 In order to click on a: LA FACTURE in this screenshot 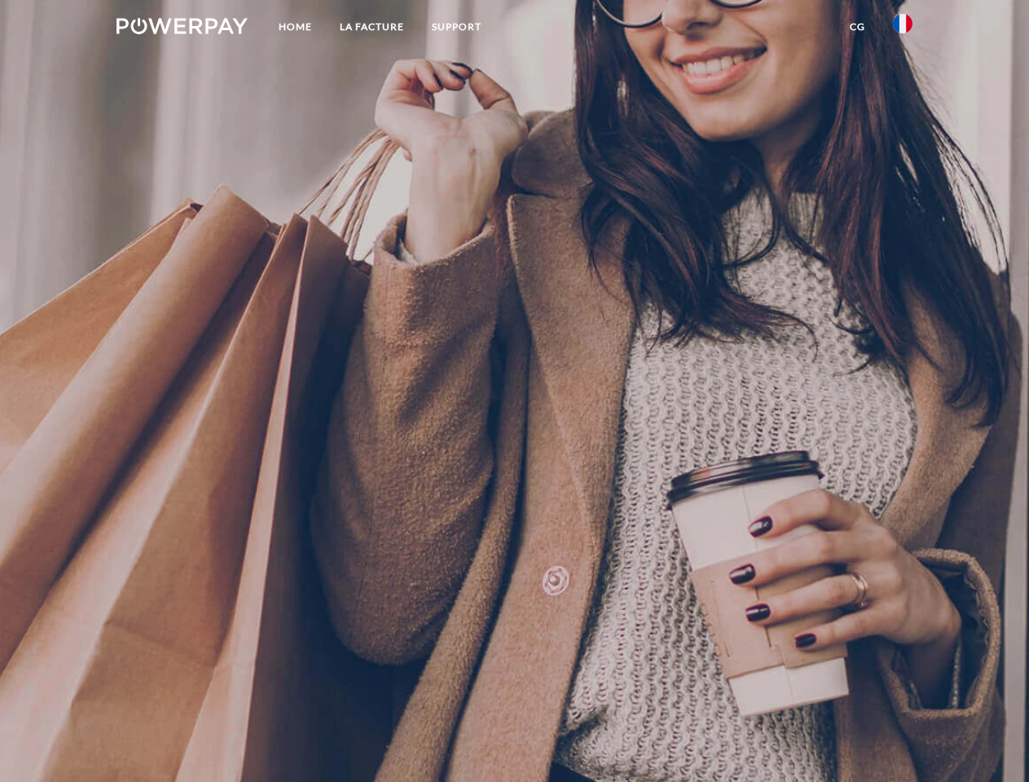, I will do `click(372, 27)`.